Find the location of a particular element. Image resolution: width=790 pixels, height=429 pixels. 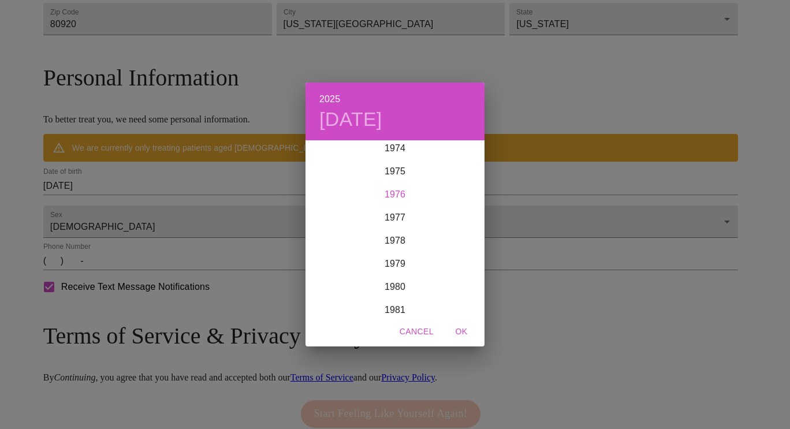

button: OK is located at coordinates (462, 332).